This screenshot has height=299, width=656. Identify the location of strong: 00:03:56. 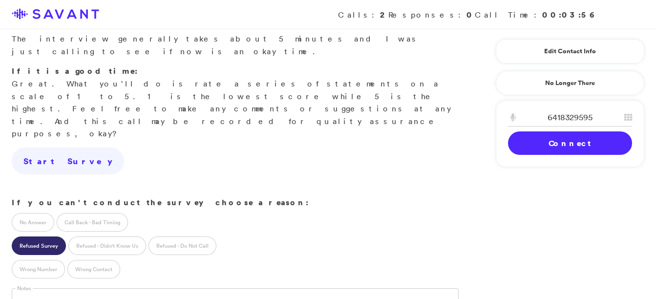
(569, 15).